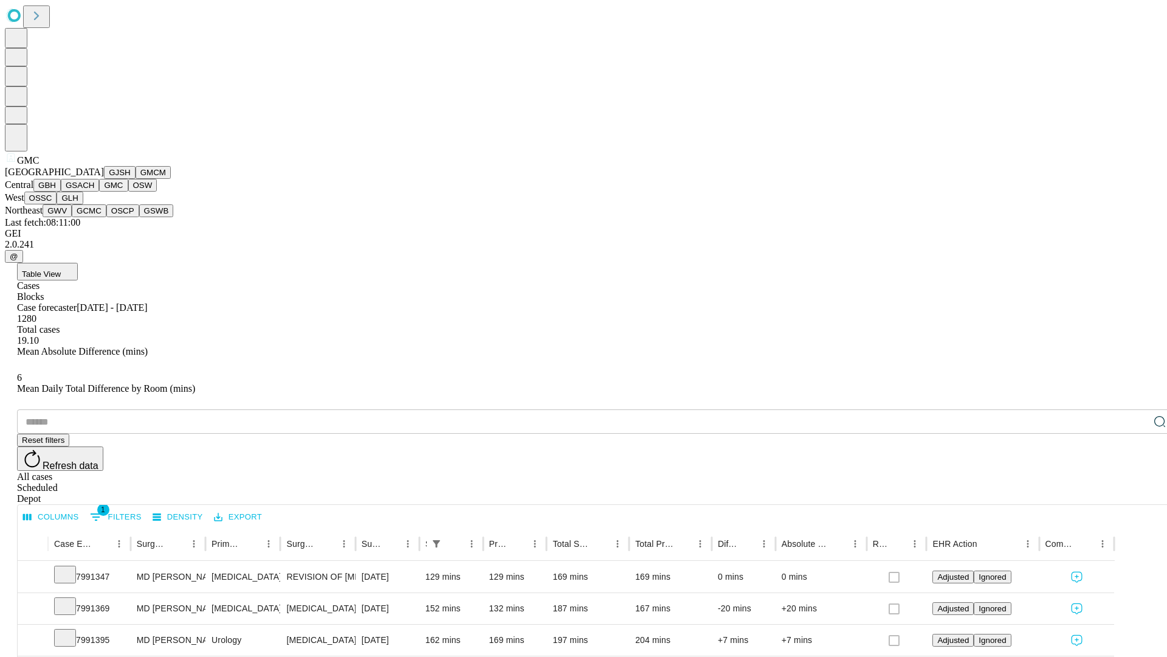  What do you see at coordinates (24, 210) in the screenshot?
I see `span: Northeast` at bounding box center [24, 210].